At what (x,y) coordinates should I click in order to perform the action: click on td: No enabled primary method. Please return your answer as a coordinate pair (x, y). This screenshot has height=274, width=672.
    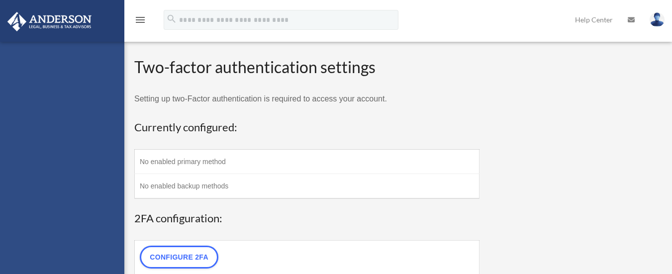
    Looking at the image, I should click on (307, 162).